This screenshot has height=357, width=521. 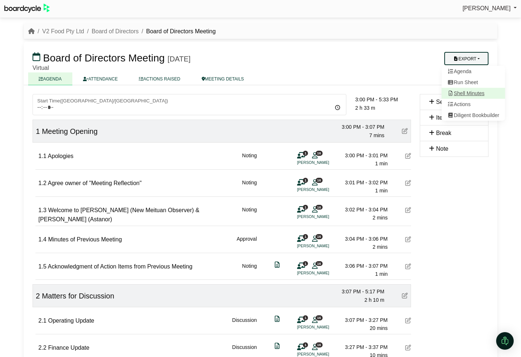 What do you see at coordinates (95, 183) in the screenshot?
I see `span: Agree owner of "Meeting Reflection"` at bounding box center [95, 183].